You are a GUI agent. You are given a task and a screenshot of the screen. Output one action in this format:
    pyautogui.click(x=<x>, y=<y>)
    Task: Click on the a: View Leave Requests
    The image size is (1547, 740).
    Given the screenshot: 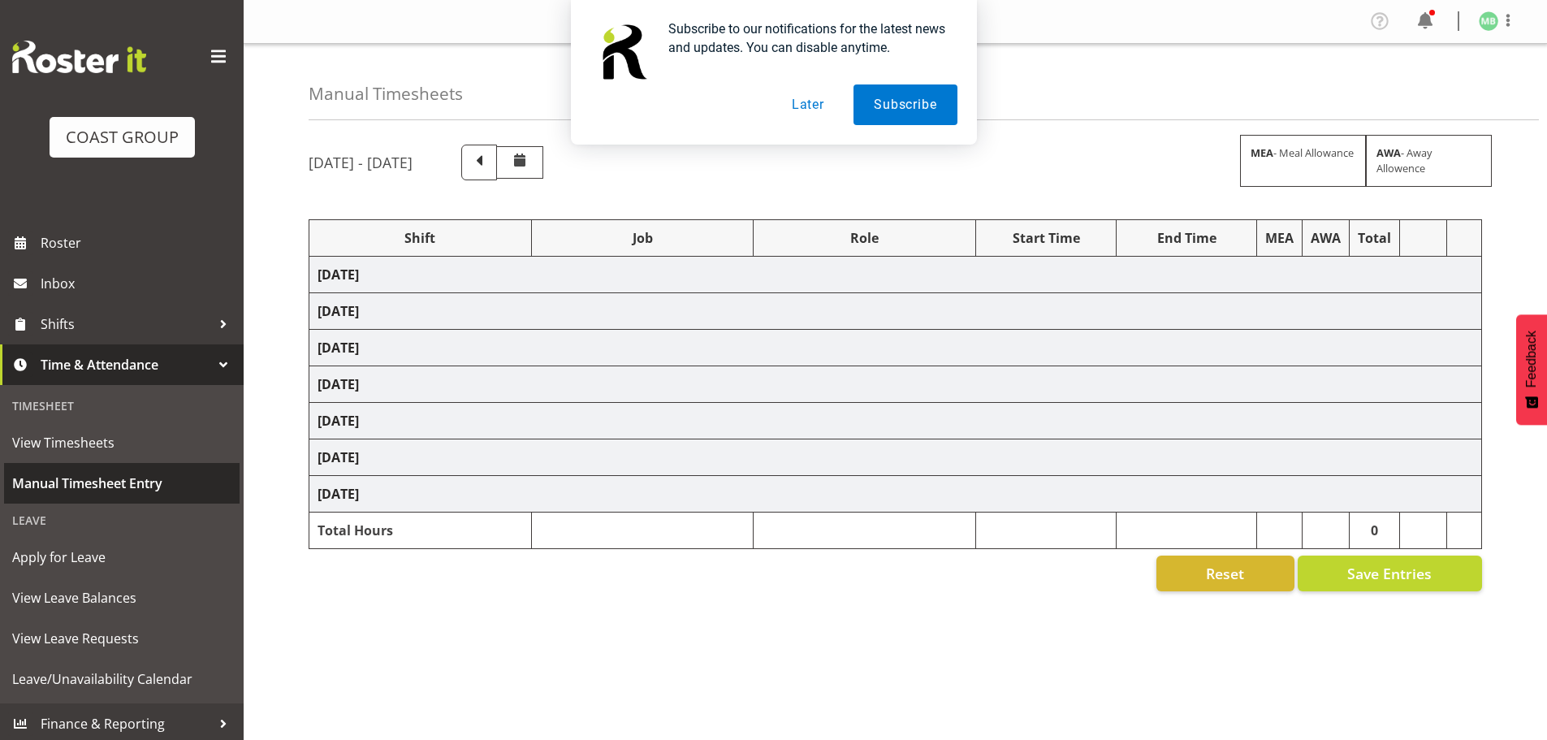 What is the action you would take?
    pyautogui.click(x=122, y=638)
    